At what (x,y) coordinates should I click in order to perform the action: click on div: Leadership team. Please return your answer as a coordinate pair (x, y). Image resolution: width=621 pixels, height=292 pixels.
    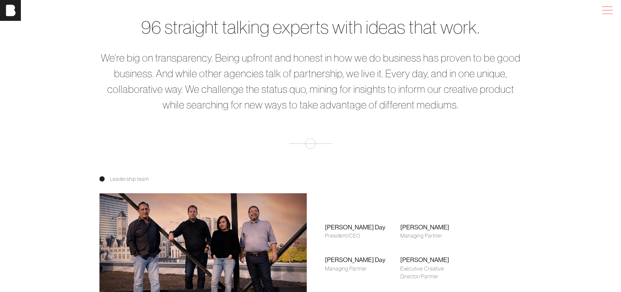
    Looking at the image, I should click on (311, 179).